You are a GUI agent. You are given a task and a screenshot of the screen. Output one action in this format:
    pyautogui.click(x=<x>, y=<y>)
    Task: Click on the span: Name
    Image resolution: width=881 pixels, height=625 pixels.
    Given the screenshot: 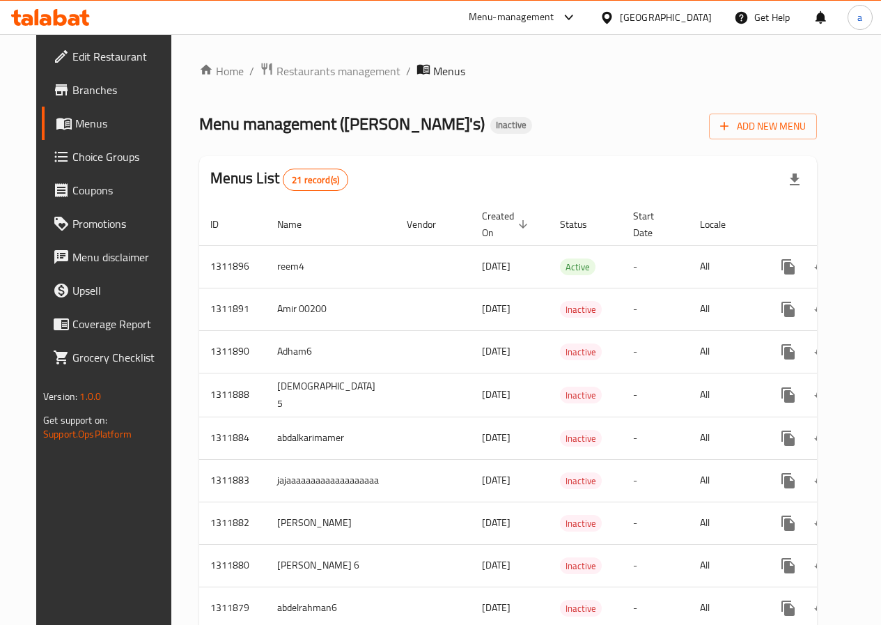 What is the action you would take?
    pyautogui.click(x=298, y=224)
    